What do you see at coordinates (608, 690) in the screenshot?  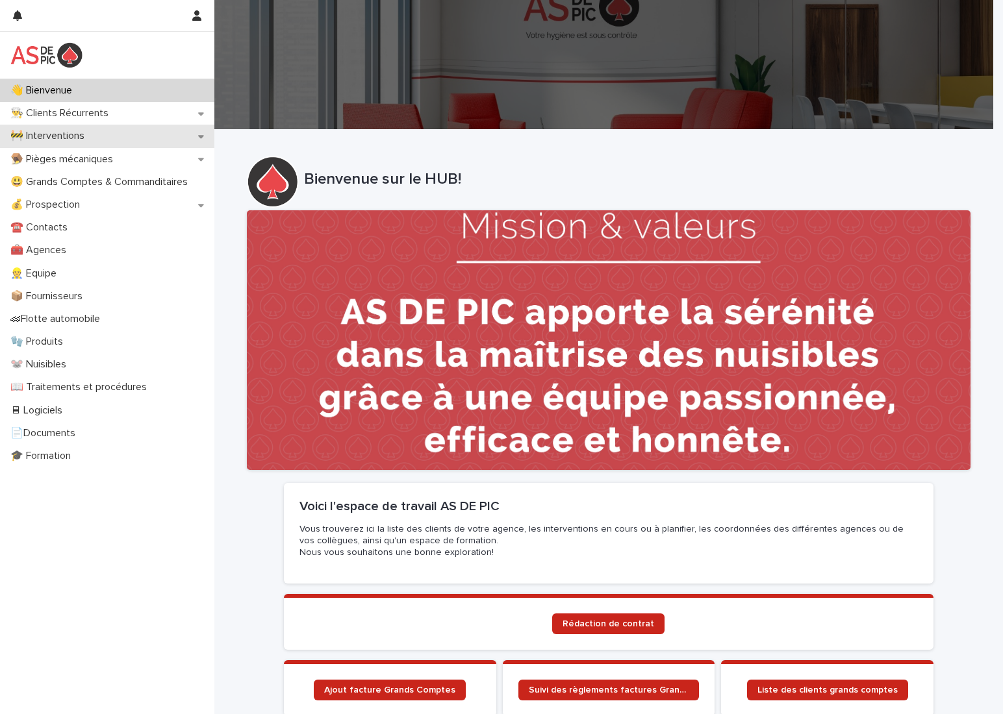 I see `span: Suivi des règlements factures Grands Comptes` at bounding box center [608, 690].